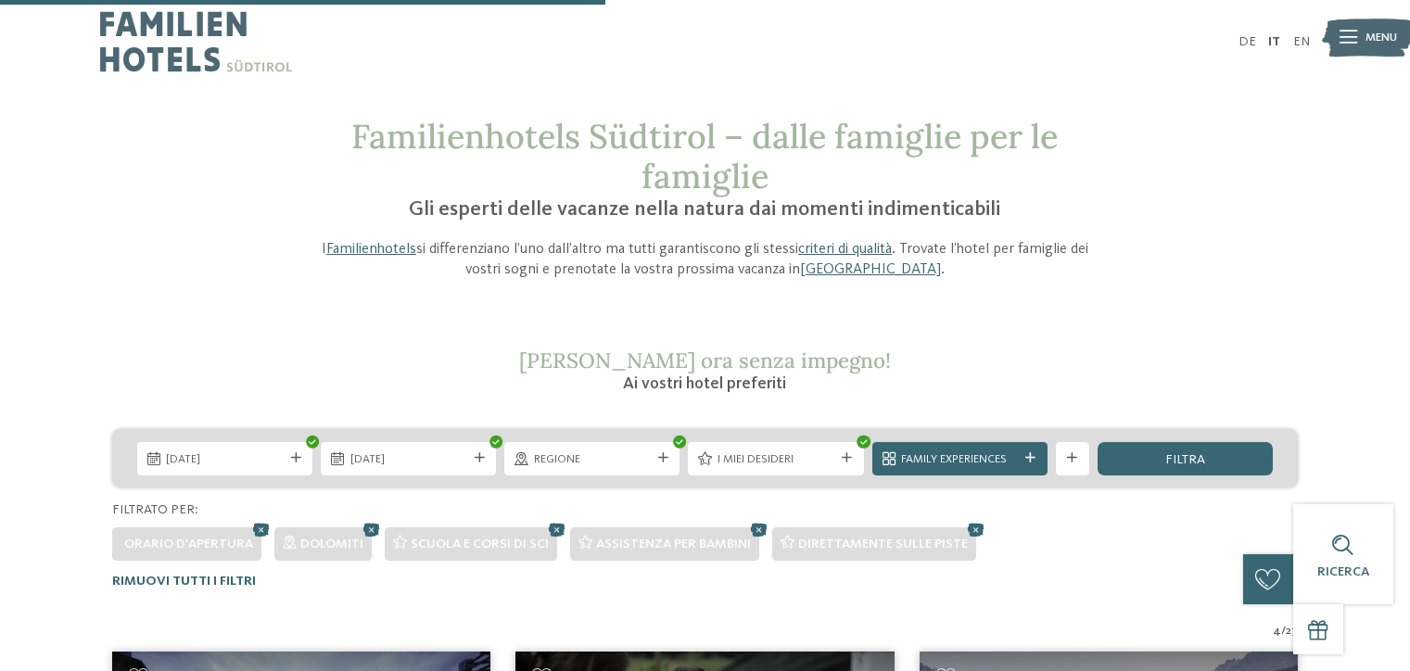  Describe the element at coordinates (1291, 631) in the screenshot. I see `span: 27` at that location.